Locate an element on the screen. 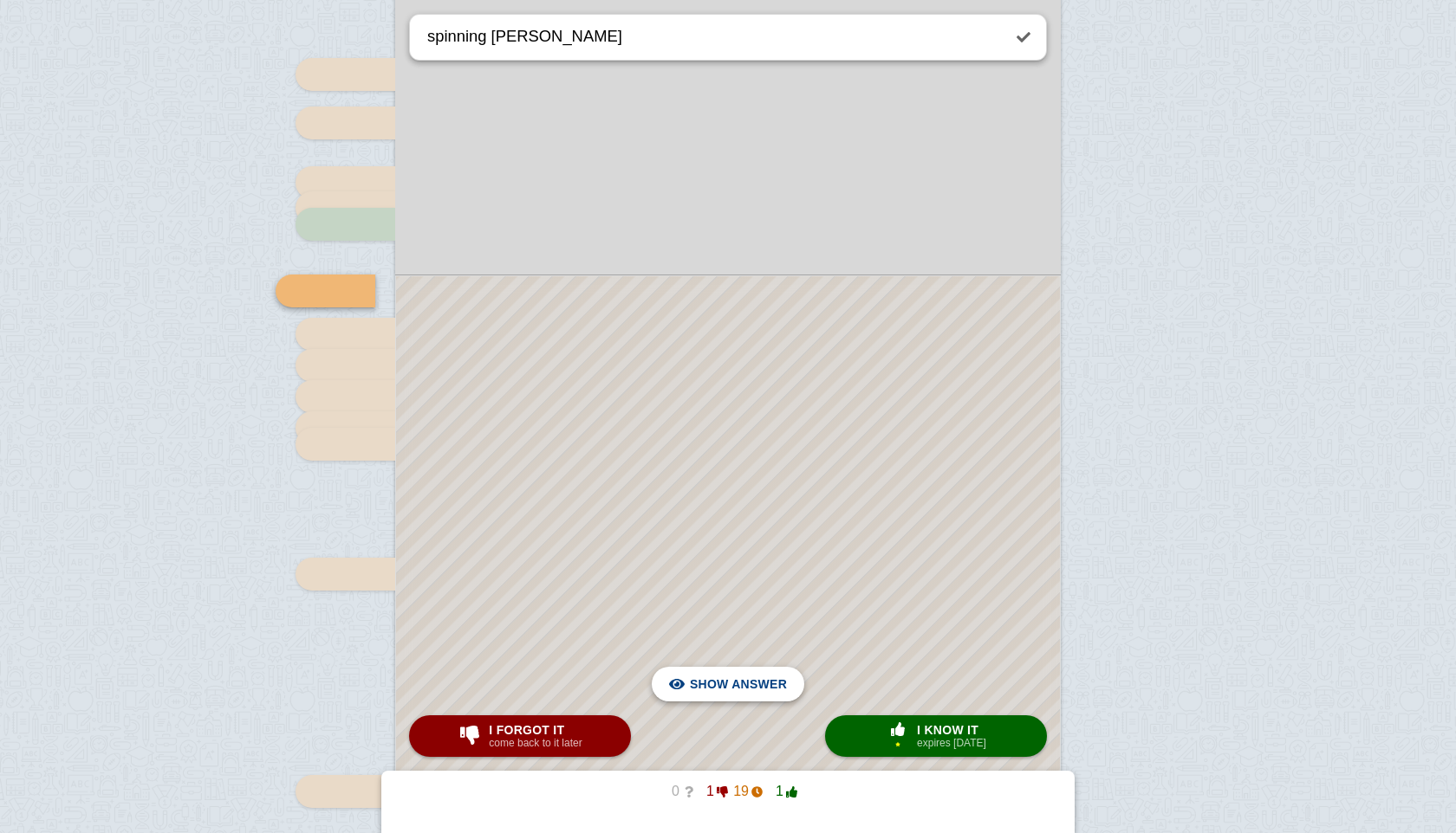 The height and width of the screenshot is (833, 1456). span: Show answer is located at coordinates (739, 685).